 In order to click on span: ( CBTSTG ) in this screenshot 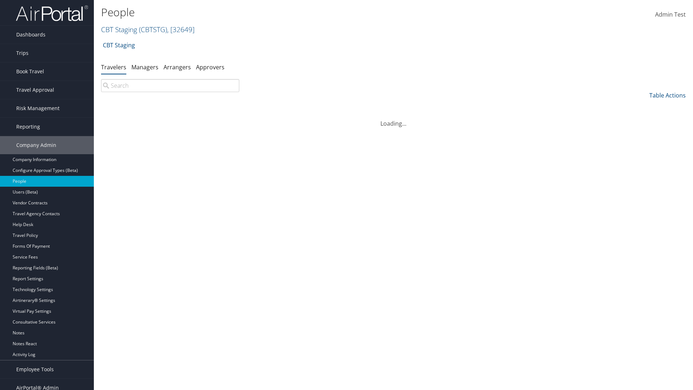, I will do `click(153, 29)`.